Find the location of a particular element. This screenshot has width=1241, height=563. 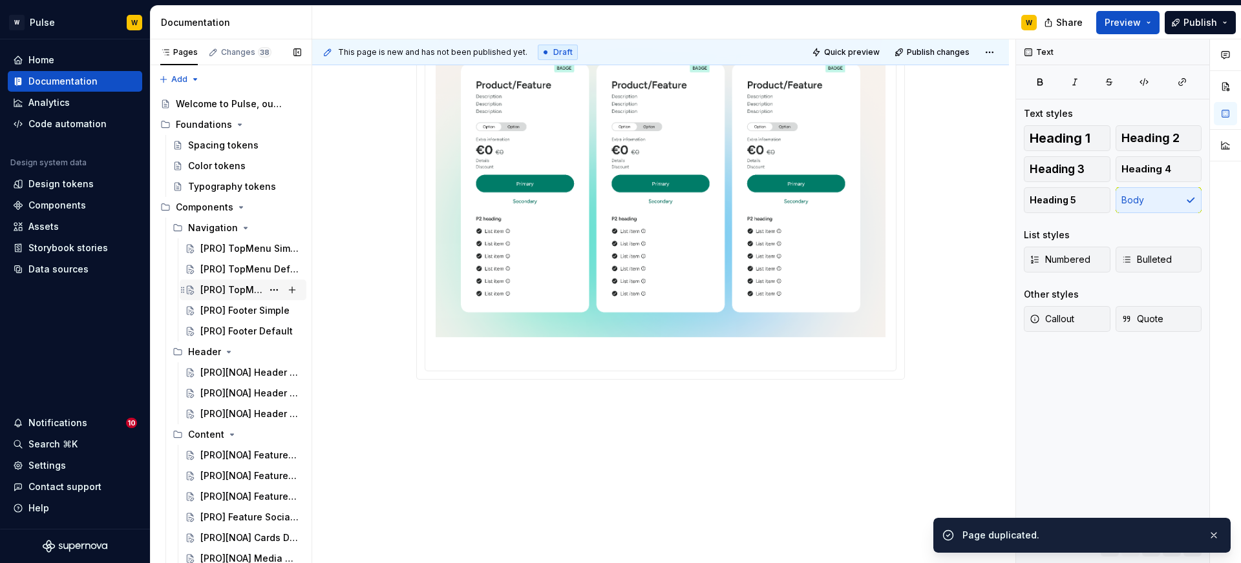

a: Settings is located at coordinates (75, 466).